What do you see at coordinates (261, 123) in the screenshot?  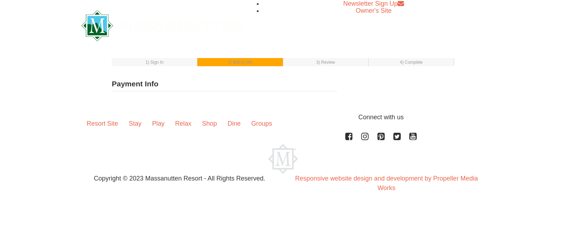 I see `a: Groups` at bounding box center [261, 123].